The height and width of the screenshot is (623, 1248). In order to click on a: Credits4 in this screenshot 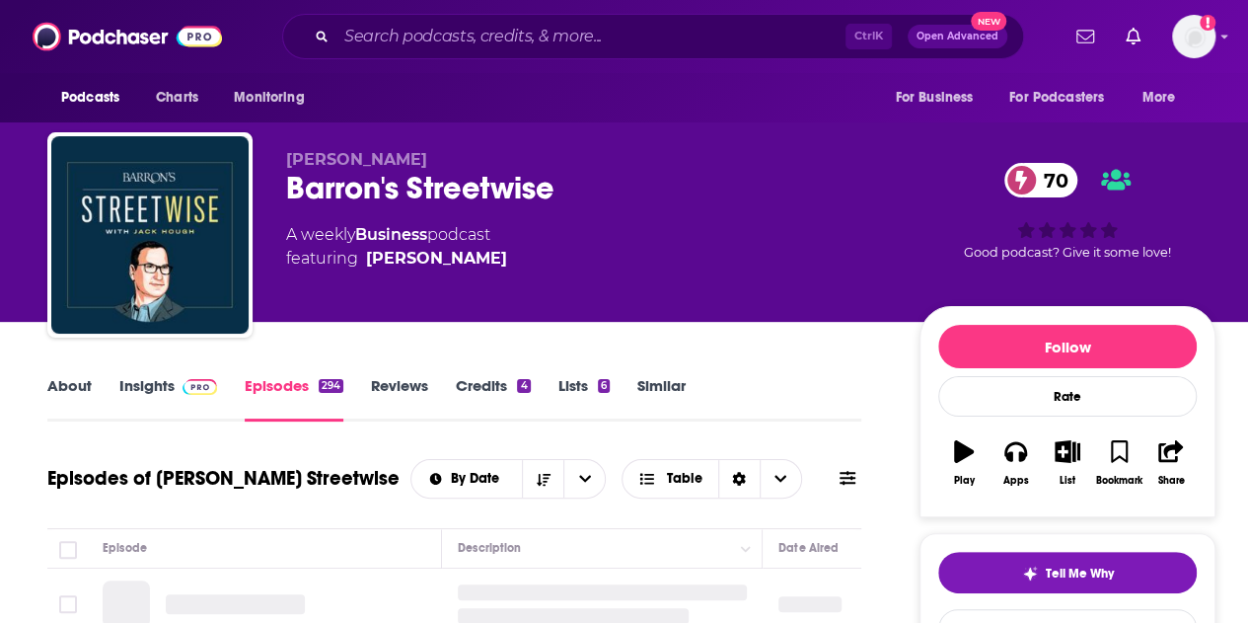, I will do `click(492, 399)`.